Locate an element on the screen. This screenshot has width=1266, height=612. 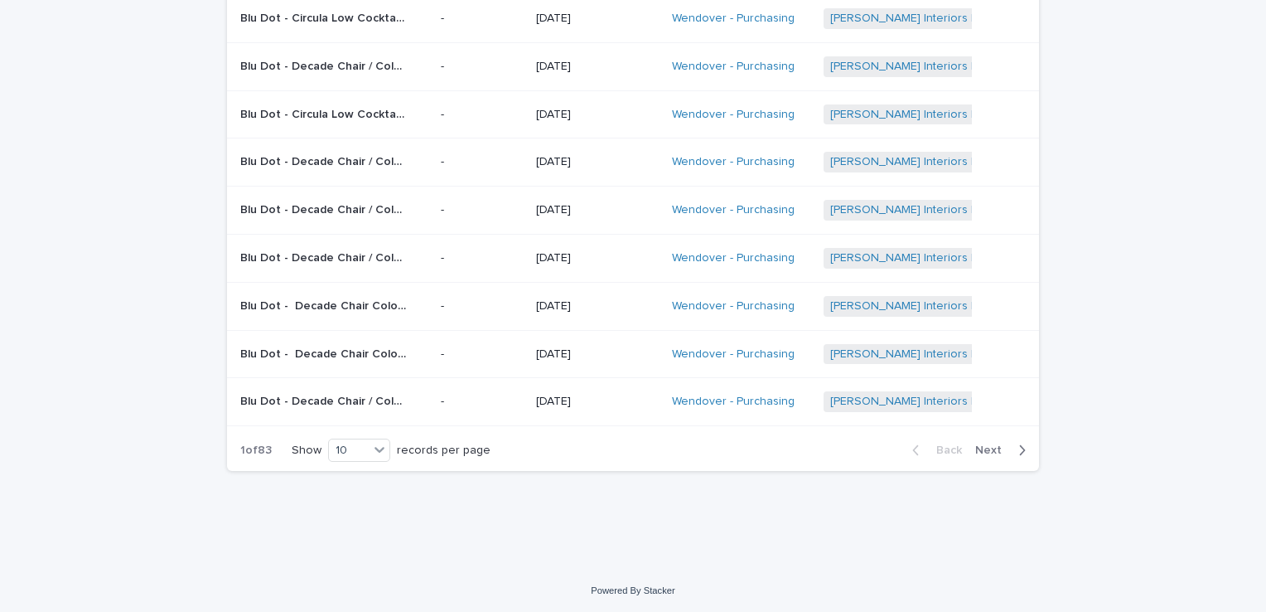
p: Blu Dot - Decade Chair / Color-Tomato | 74462 is located at coordinates (325, 399).